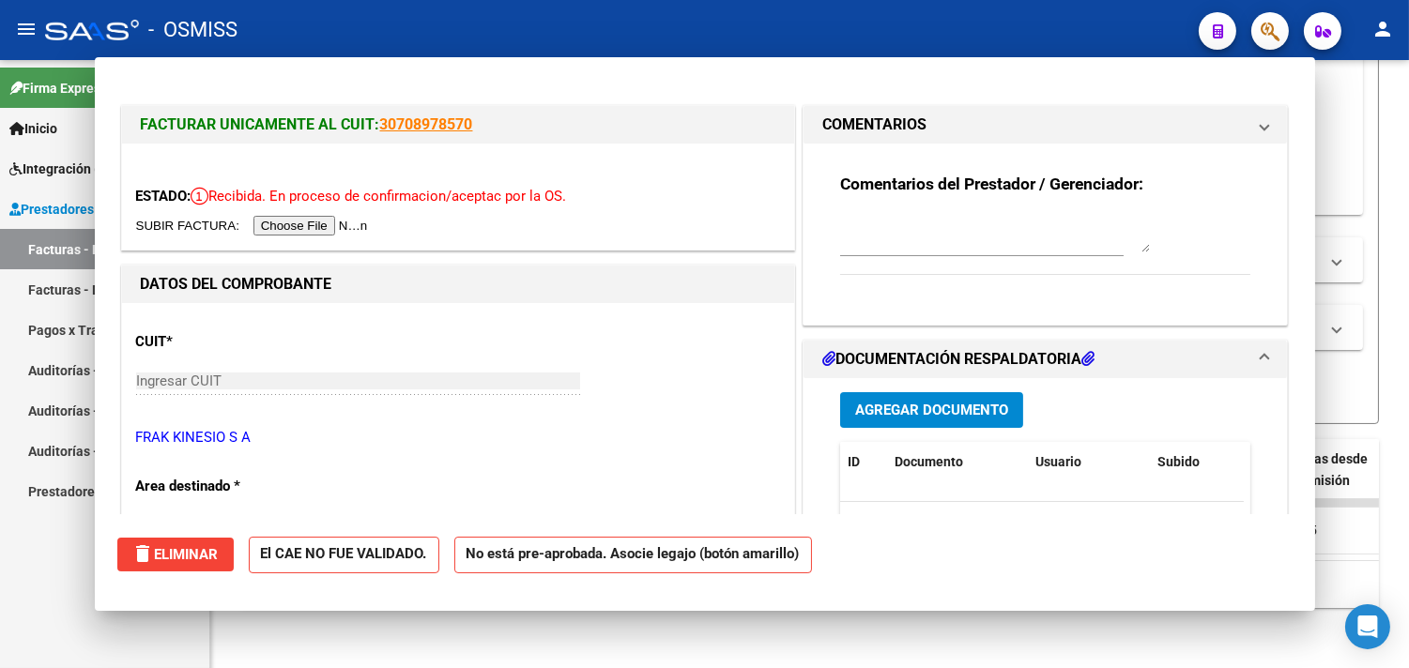 The width and height of the screenshot is (1409, 668). Describe the element at coordinates (957, 462) in the screenshot. I see `datatable-header-cell: Documento` at that location.